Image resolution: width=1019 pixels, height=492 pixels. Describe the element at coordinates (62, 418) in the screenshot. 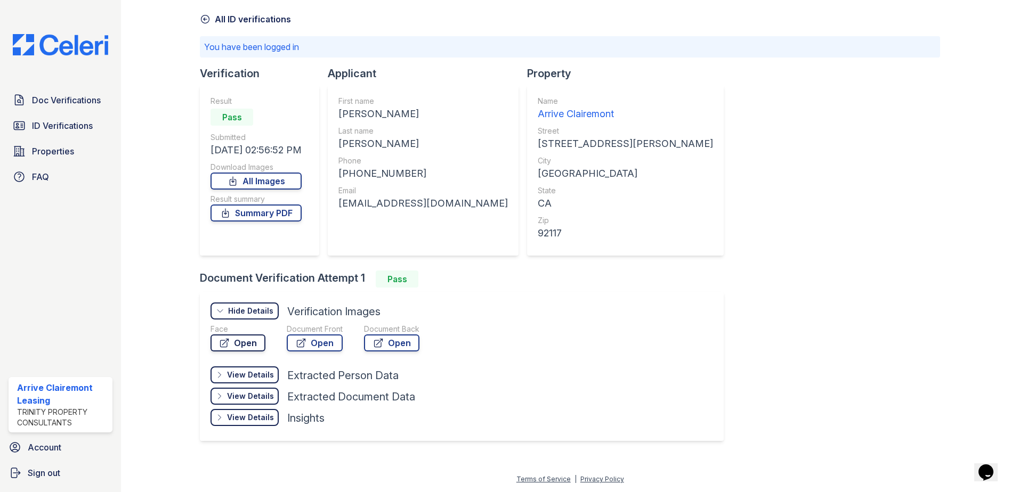

I see `div: Trinity Property Consultants` at that location.